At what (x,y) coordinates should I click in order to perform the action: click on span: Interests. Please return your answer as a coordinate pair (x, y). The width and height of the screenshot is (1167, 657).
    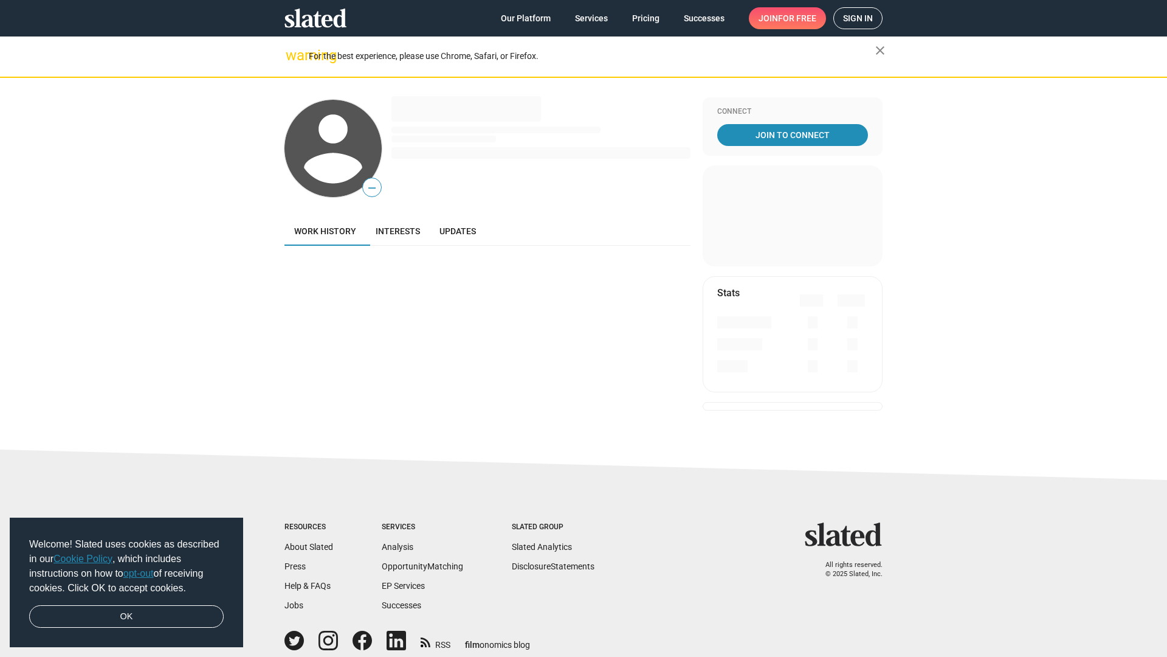
    Looking at the image, I should click on (398, 231).